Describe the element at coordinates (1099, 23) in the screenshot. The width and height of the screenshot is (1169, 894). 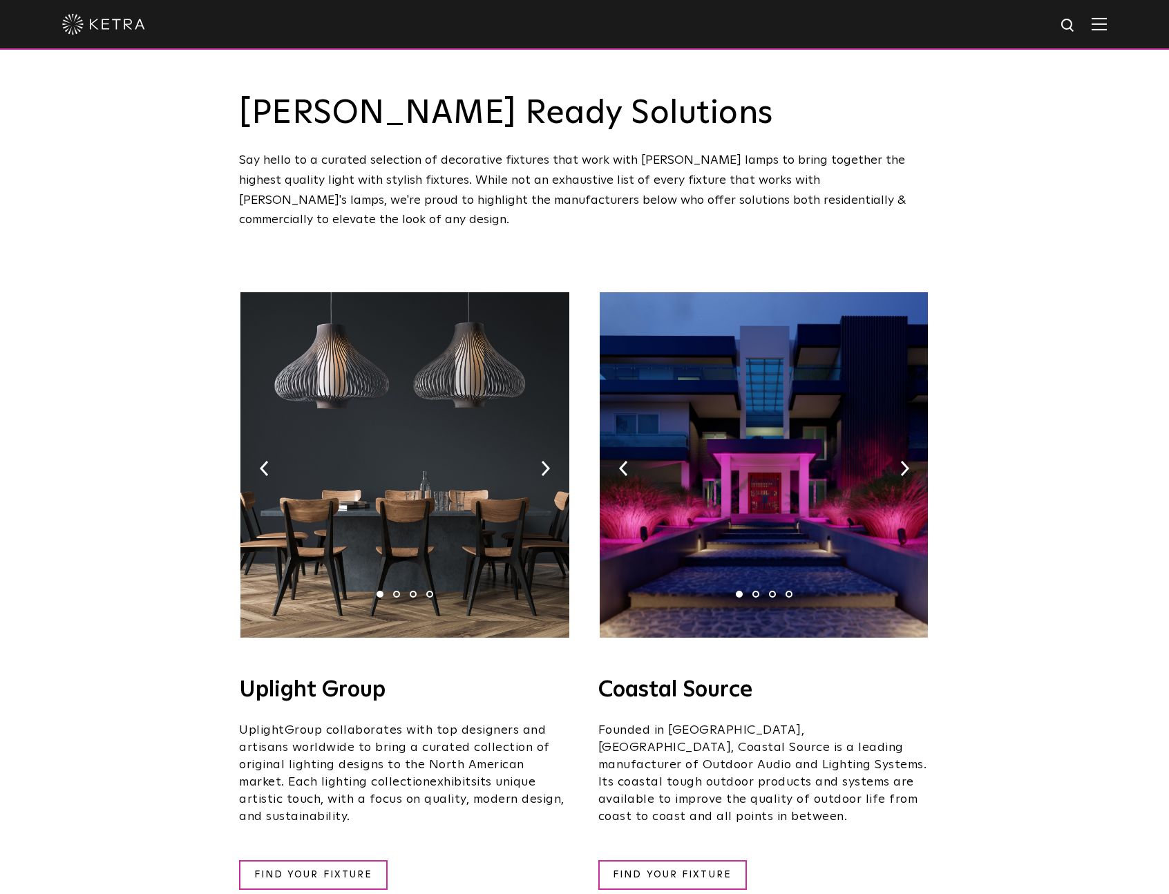
I see `img: Hamburger%20Nav.svg` at that location.